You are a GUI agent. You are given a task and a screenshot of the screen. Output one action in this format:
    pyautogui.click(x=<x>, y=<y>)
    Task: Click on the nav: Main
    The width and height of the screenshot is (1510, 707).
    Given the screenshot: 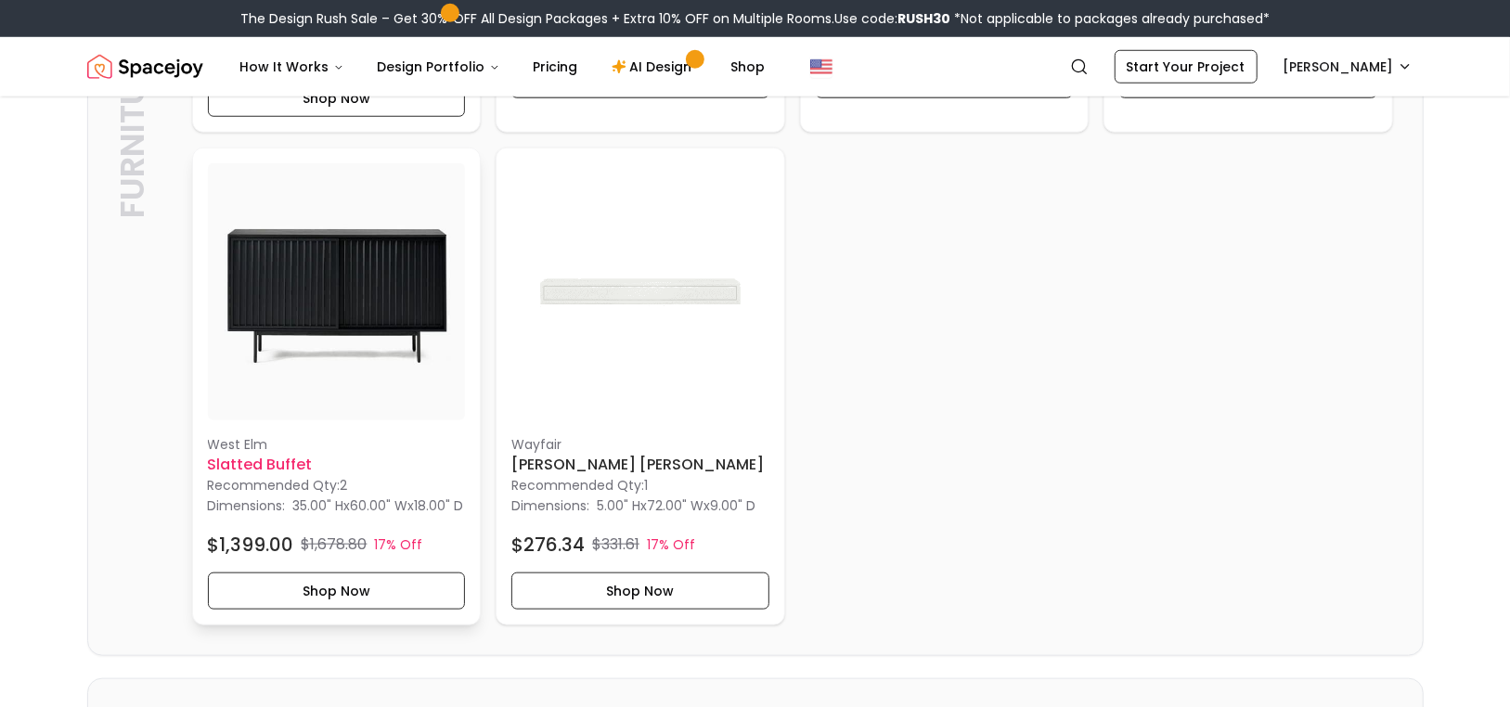 What is the action you would take?
    pyautogui.click(x=503, y=67)
    